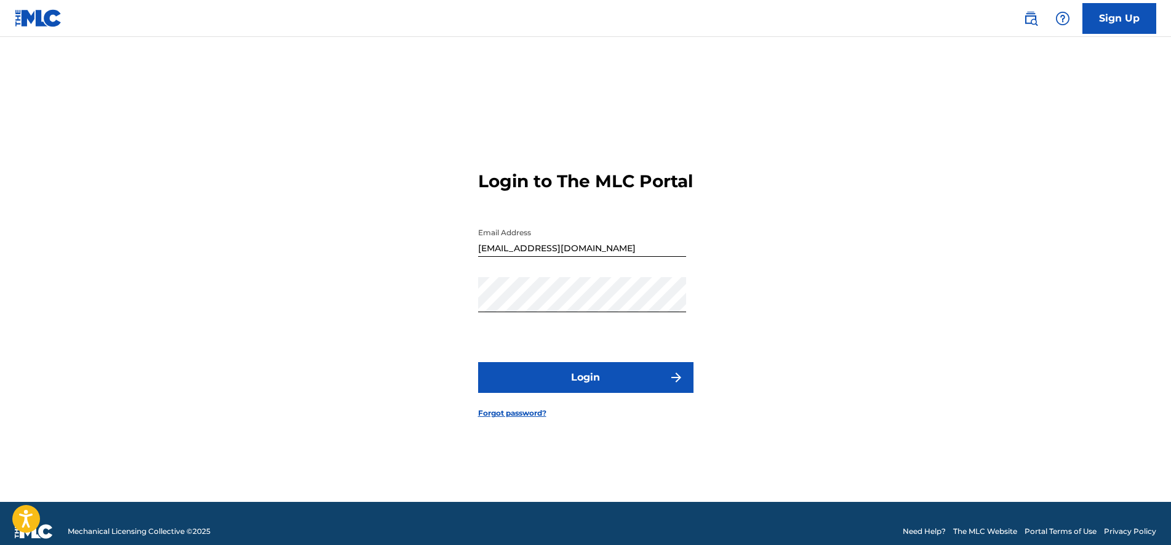 This screenshot has height=545, width=1171. Describe the element at coordinates (34, 531) in the screenshot. I see `img: logo` at that location.